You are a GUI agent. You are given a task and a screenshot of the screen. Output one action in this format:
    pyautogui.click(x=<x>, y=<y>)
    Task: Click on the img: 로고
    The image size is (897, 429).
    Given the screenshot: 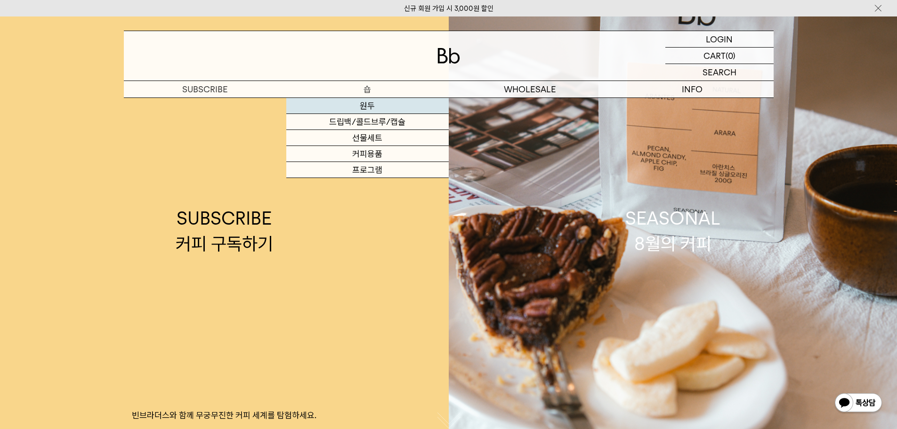 What is the action you would take?
    pyautogui.click(x=449, y=56)
    